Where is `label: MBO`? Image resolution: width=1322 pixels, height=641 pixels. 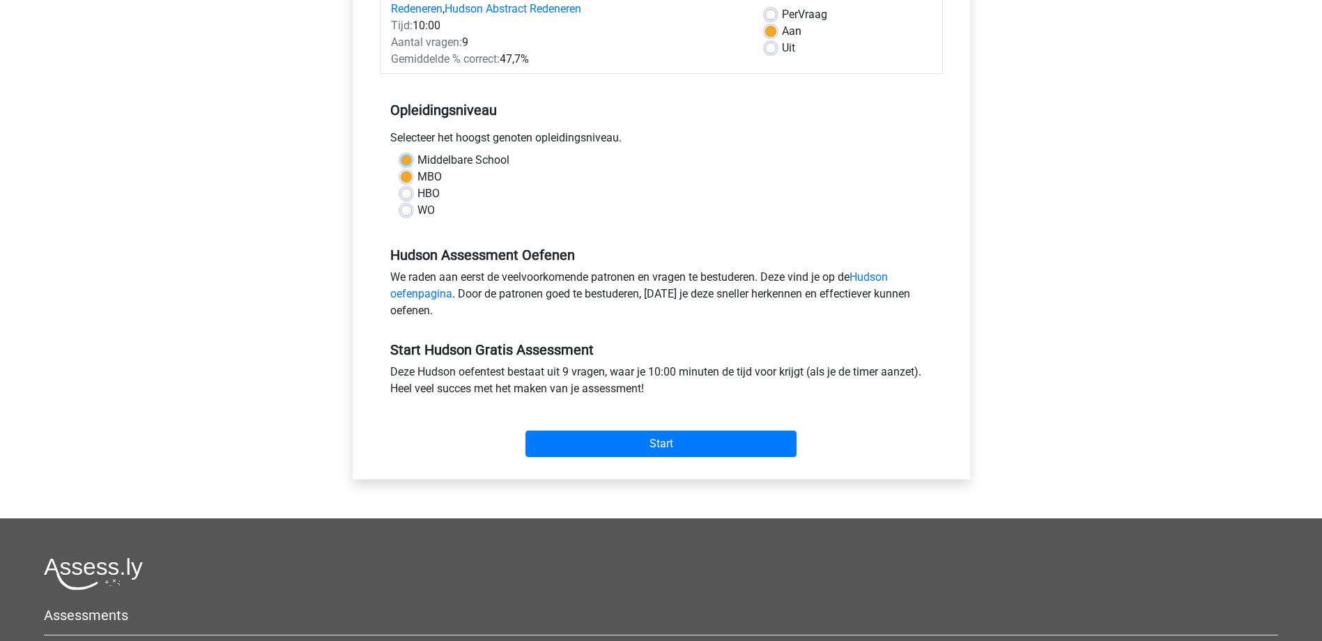
label: MBO is located at coordinates (429, 177).